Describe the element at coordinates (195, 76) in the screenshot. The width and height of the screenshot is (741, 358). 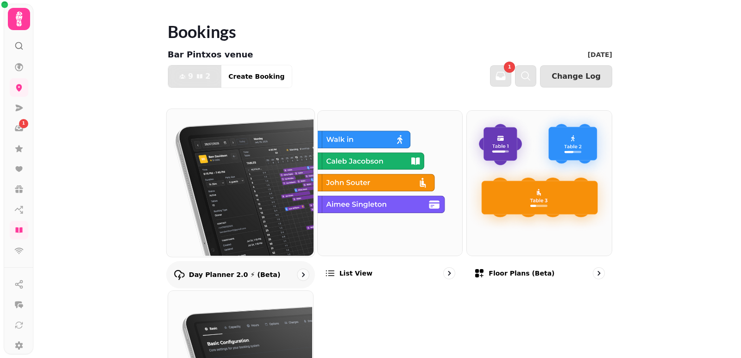
I see `button: 92` at that location.